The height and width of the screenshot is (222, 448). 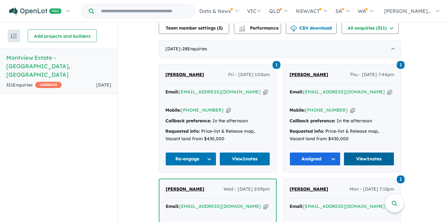 I want to click on button: All enquiries (311), so click(x=370, y=28).